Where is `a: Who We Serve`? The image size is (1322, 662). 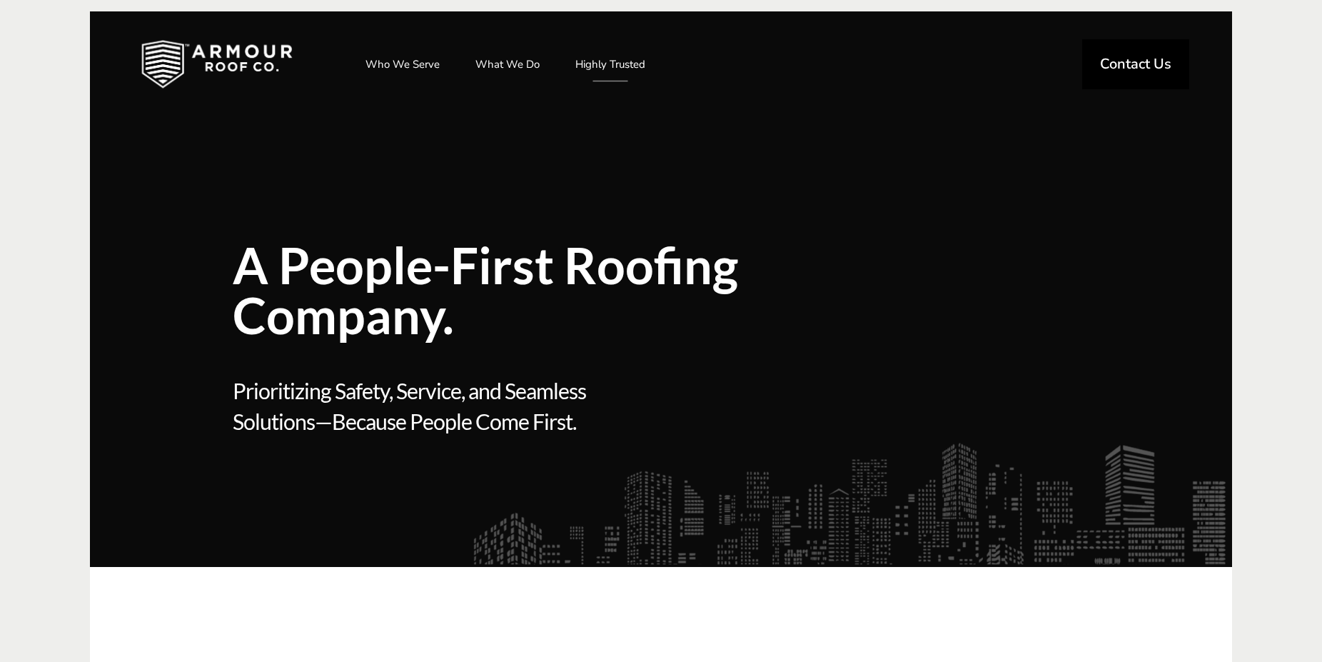
a: Who We Serve is located at coordinates (403, 64).